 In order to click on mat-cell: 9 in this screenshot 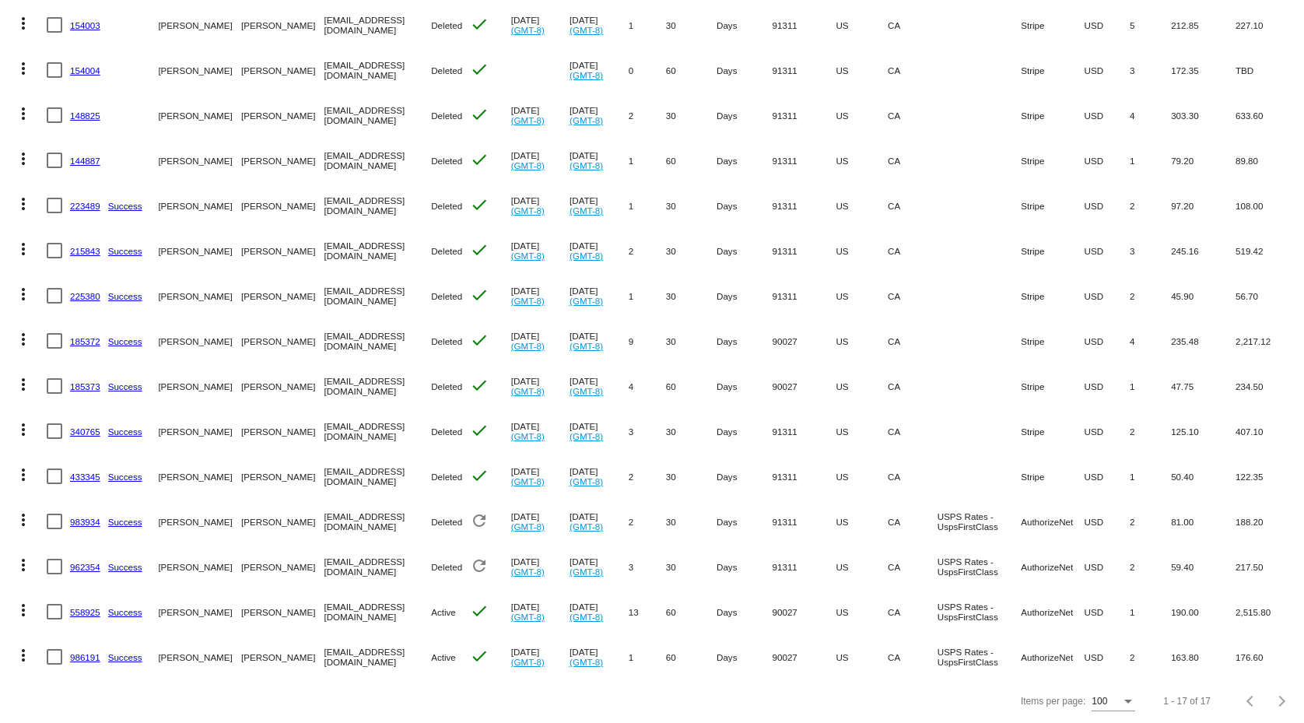, I will do `click(647, 341)`.